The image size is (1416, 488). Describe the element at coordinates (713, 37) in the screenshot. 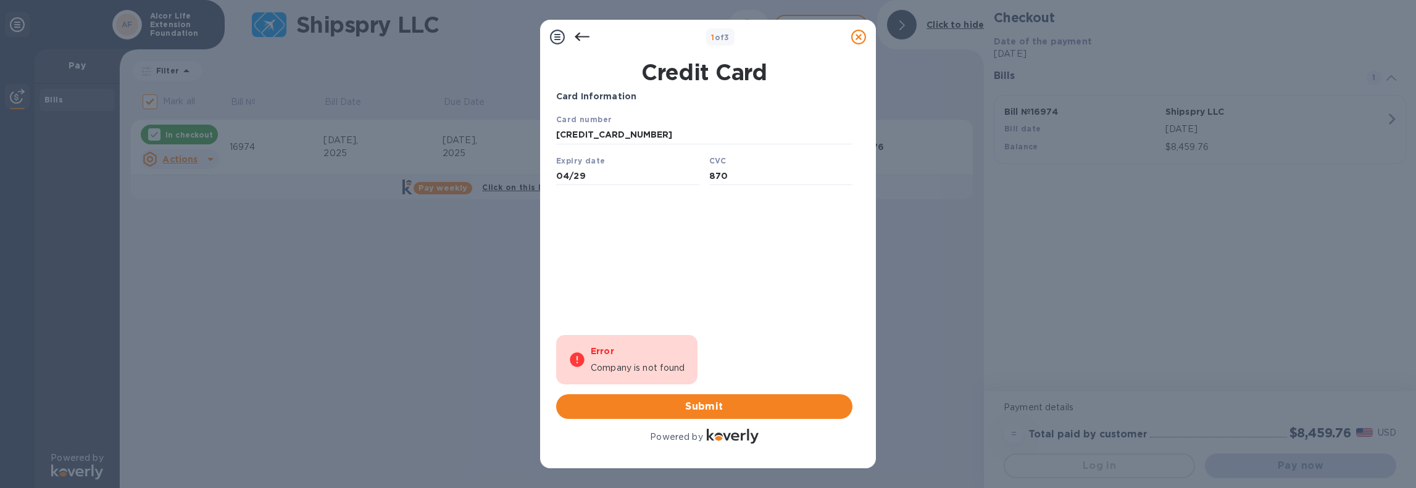

I see `span: 1` at that location.